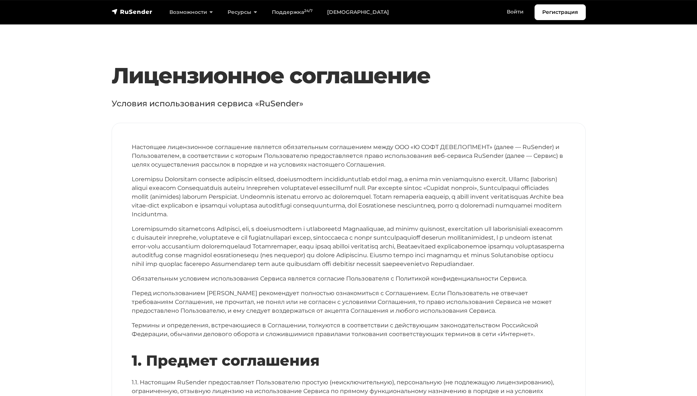 Image resolution: width=697 pixels, height=396 pixels. Describe the element at coordinates (242, 12) in the screenshot. I see `a: Ресурсы` at that location.